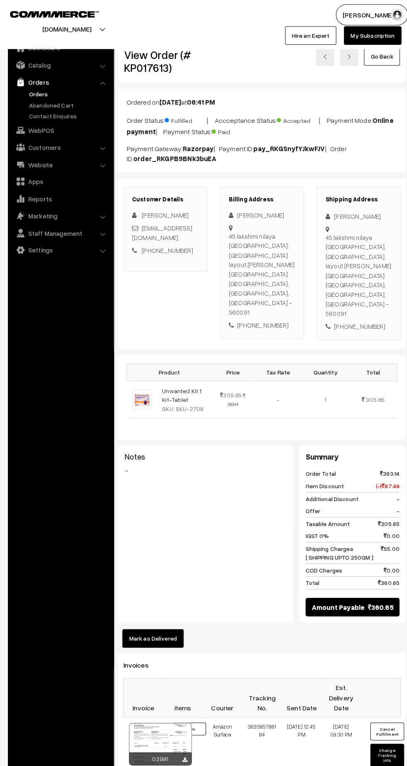 The height and width of the screenshot is (766, 407). What do you see at coordinates (195, 146) in the screenshot?
I see `b: Razorpay` at bounding box center [195, 146].